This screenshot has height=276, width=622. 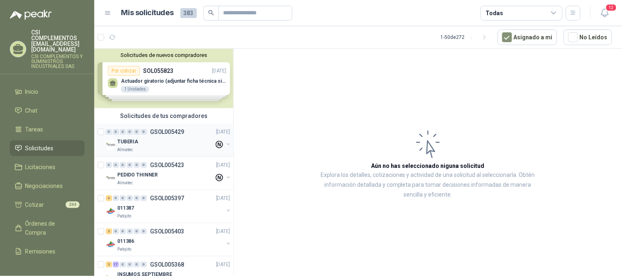 I want to click on a: Tareas, so click(x=47, y=129).